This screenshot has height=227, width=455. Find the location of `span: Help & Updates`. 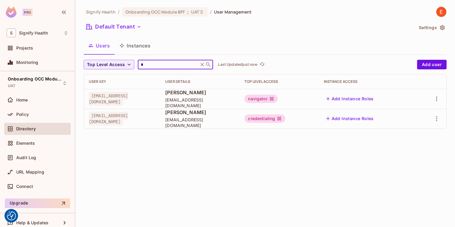

span: Help & Updates is located at coordinates (32, 223).